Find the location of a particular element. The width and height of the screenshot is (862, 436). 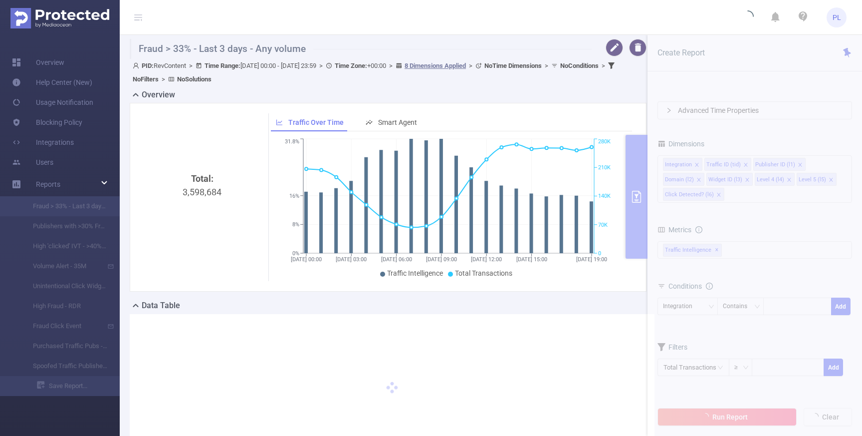

span: PL is located at coordinates (837, 17).